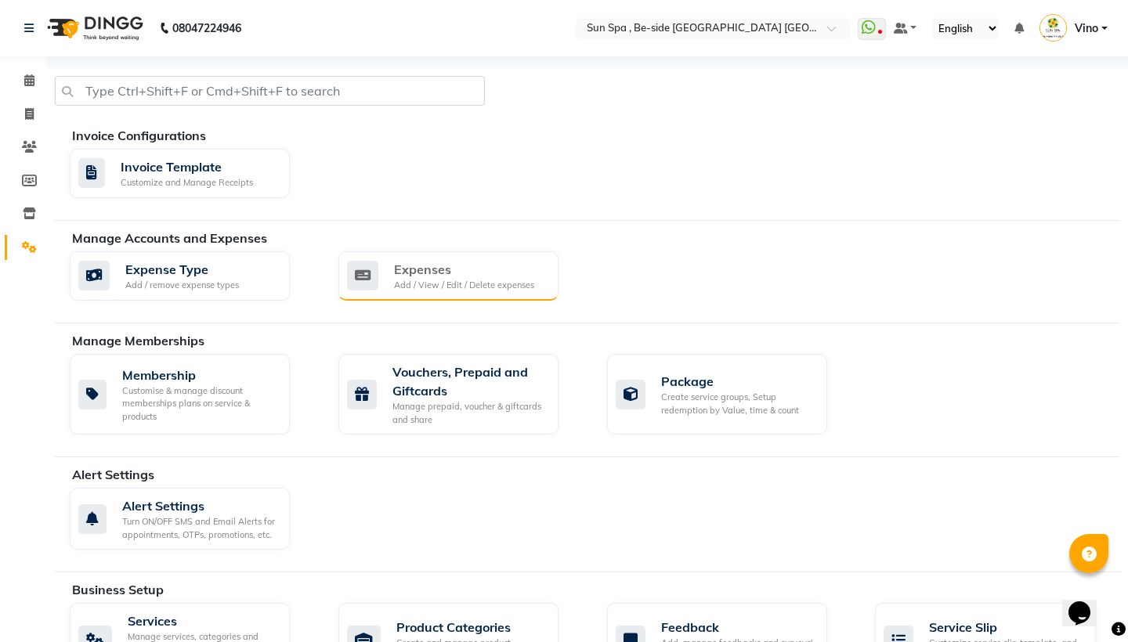  What do you see at coordinates (461, 394) in the screenshot?
I see `a: Vouchers, Prepaid and GiftcardsManage prepaid, voucher & giftcards and share` at bounding box center [461, 394].